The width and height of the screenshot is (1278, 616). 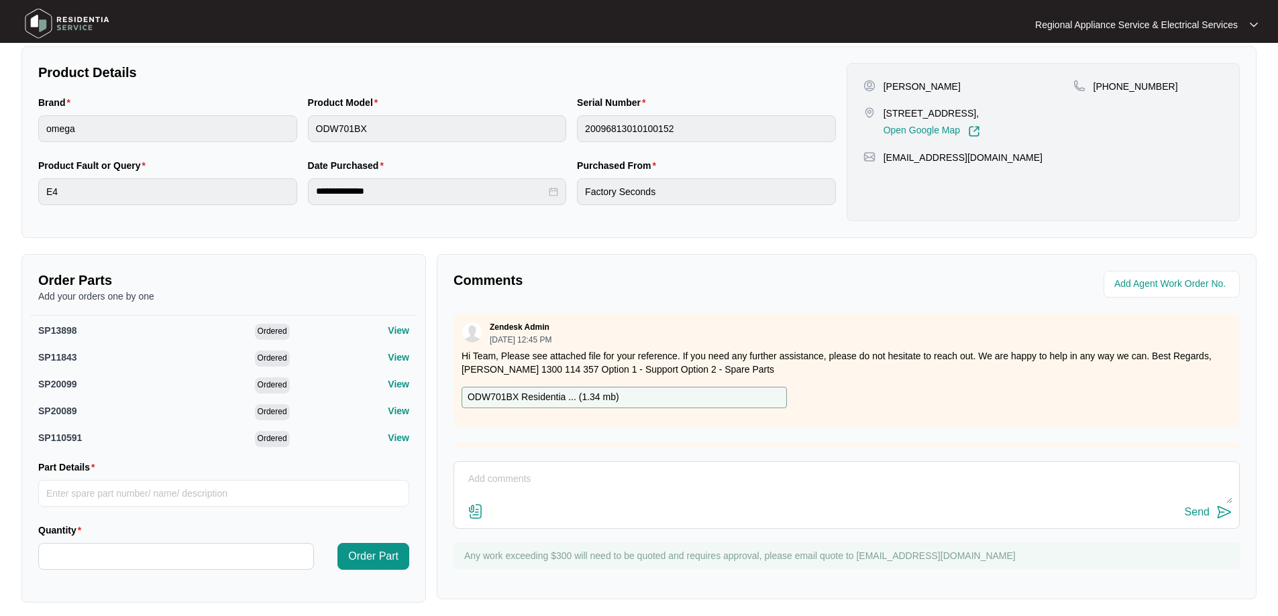 I want to click on span: SP20089, so click(x=58, y=411).